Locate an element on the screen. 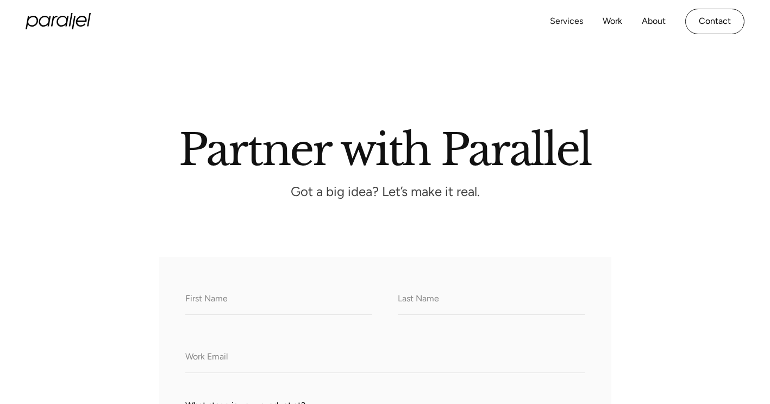  input: Last Name is located at coordinates (491, 300).